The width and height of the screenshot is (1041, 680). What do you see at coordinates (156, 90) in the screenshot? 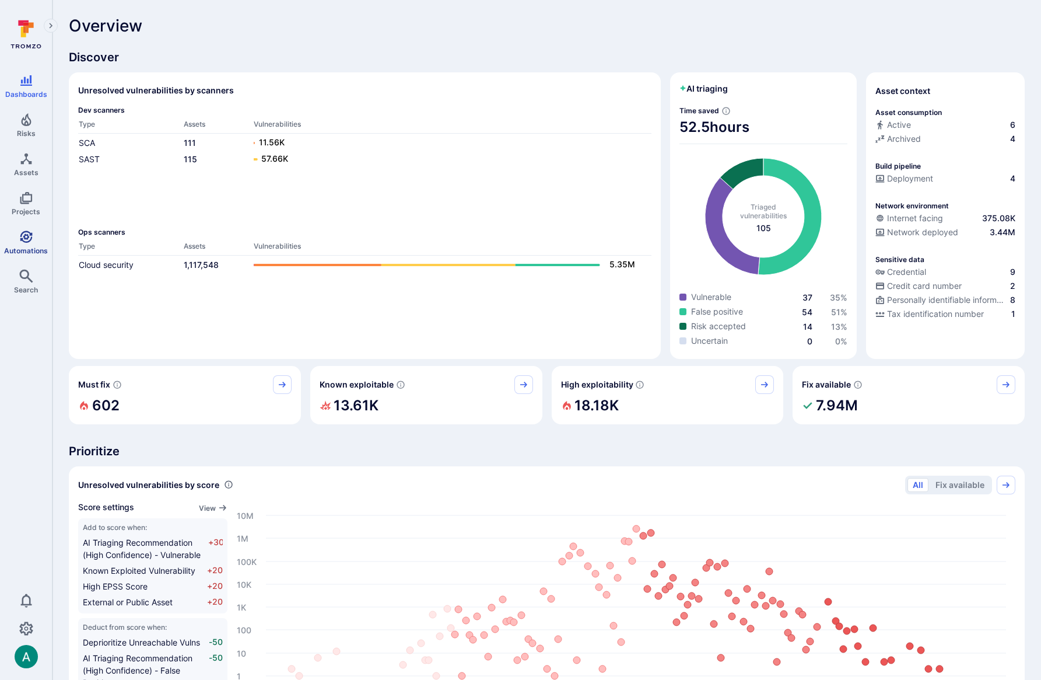
I see `h2: Unresolved vulnerabilities by scanners` at bounding box center [156, 90].